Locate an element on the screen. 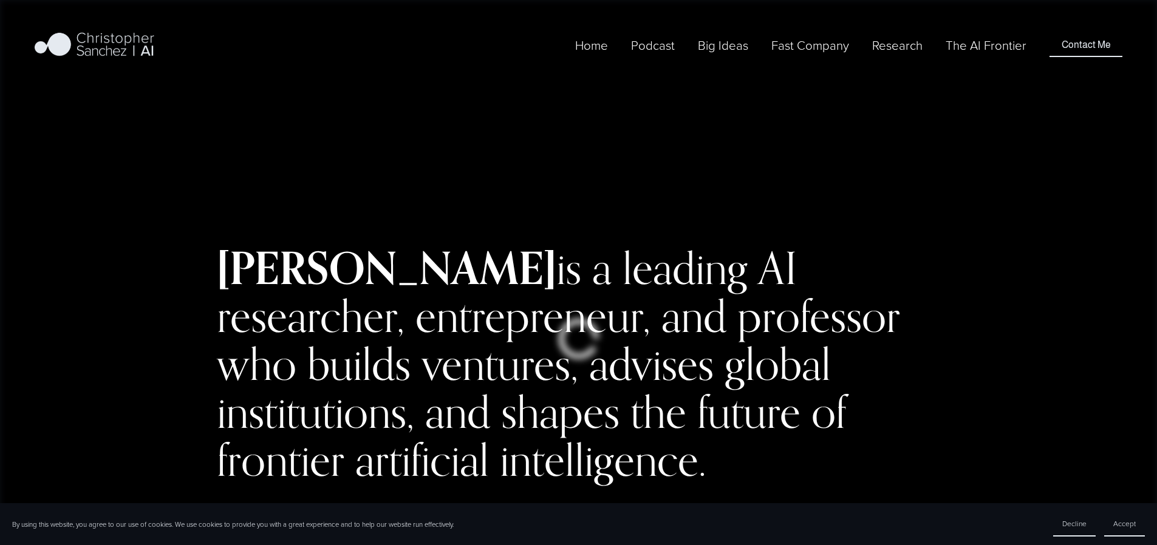  p: By using this website, you agree to our use of cookies. We use cookies to provide you with a grea... is located at coordinates (233, 525).